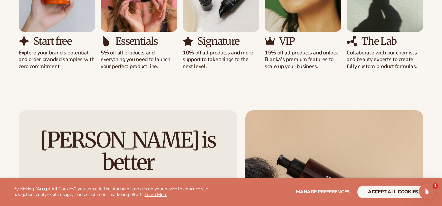 The width and height of the screenshot is (442, 206). What do you see at coordinates (139, 60) in the screenshot?
I see `p: 5% off all products and everything you need to launch your perfect product line.` at bounding box center [139, 60].